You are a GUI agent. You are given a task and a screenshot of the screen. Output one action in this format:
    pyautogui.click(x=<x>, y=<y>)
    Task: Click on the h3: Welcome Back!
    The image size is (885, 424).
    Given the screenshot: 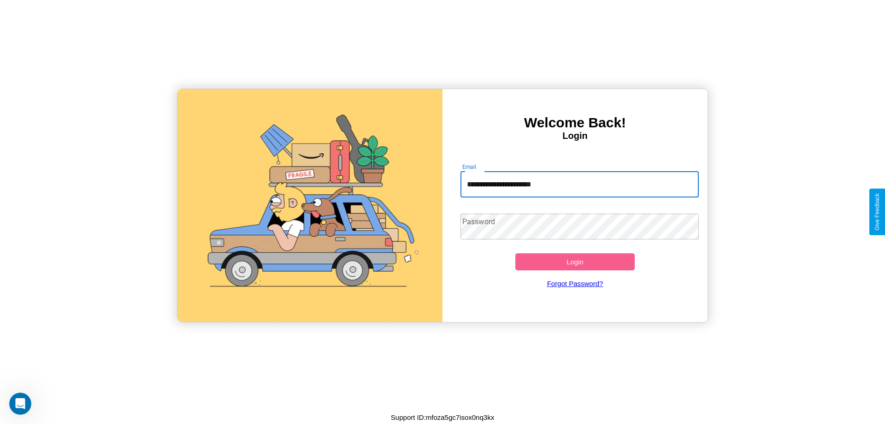 What is the action you would take?
    pyautogui.click(x=575, y=123)
    